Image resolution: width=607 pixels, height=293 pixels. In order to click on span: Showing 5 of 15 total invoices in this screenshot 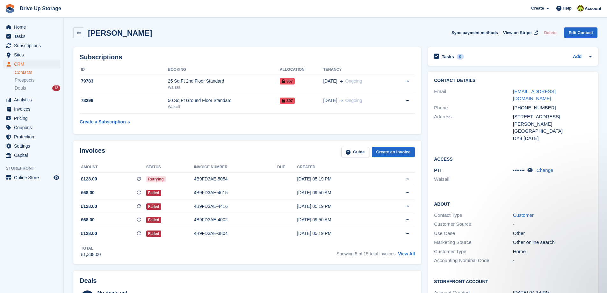, I will do `click(366, 254)`.